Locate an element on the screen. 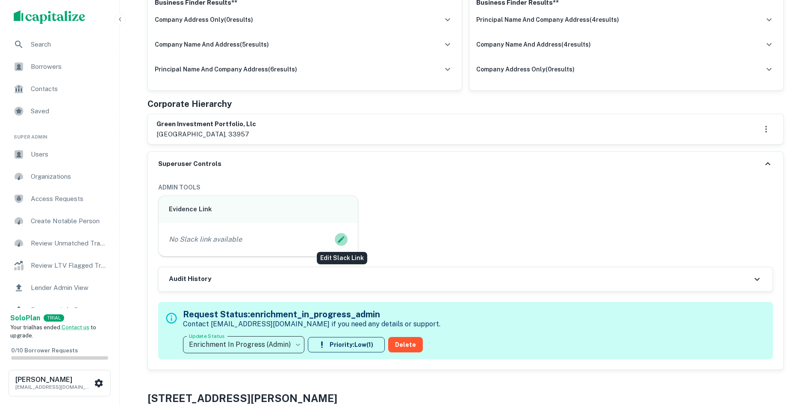  span: Users is located at coordinates (69, 154).